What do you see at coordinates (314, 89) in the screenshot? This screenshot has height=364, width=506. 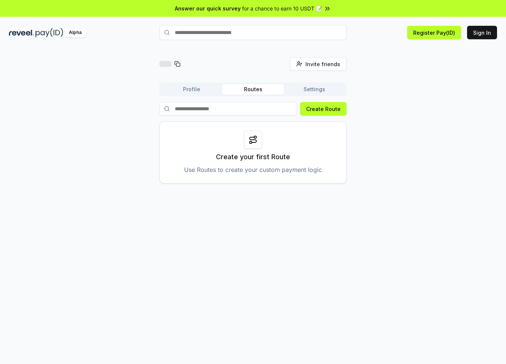 I see `button: Settings` at bounding box center [314, 89].